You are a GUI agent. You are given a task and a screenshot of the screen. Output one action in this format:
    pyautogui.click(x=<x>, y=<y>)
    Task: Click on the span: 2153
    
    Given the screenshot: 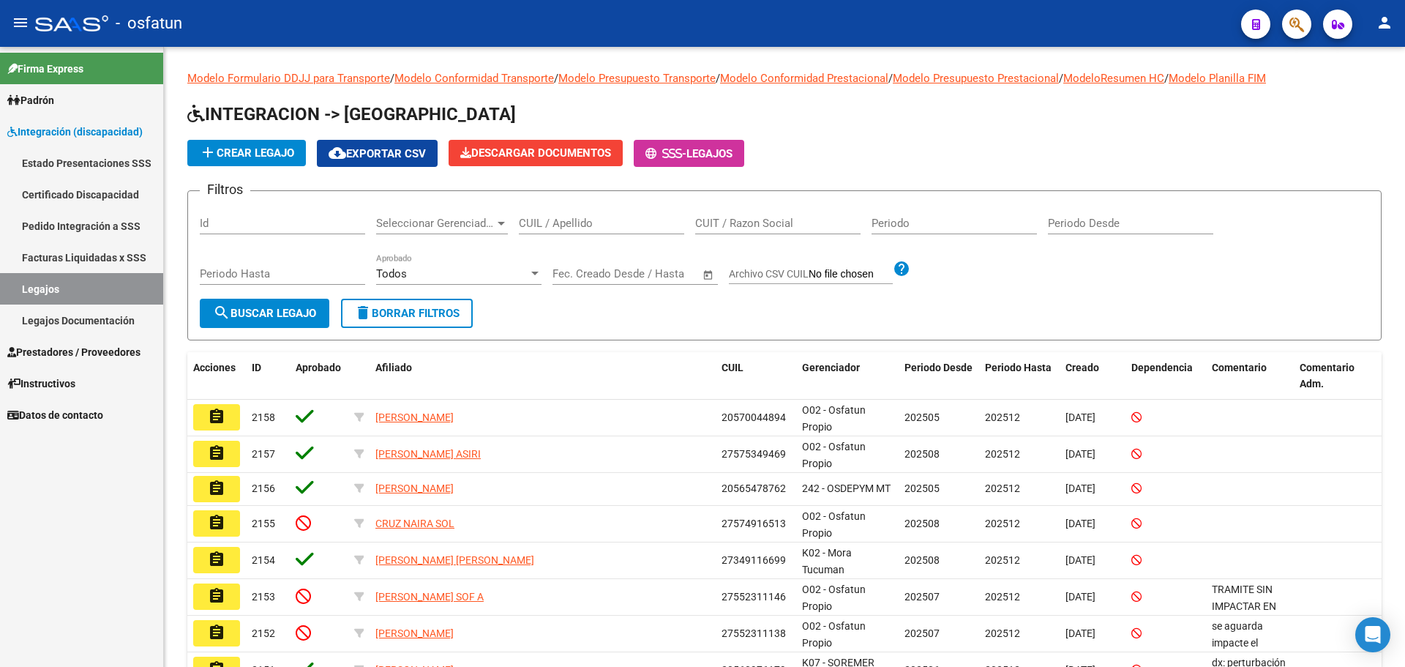 What is the action you would take?
    pyautogui.click(x=263, y=596)
    